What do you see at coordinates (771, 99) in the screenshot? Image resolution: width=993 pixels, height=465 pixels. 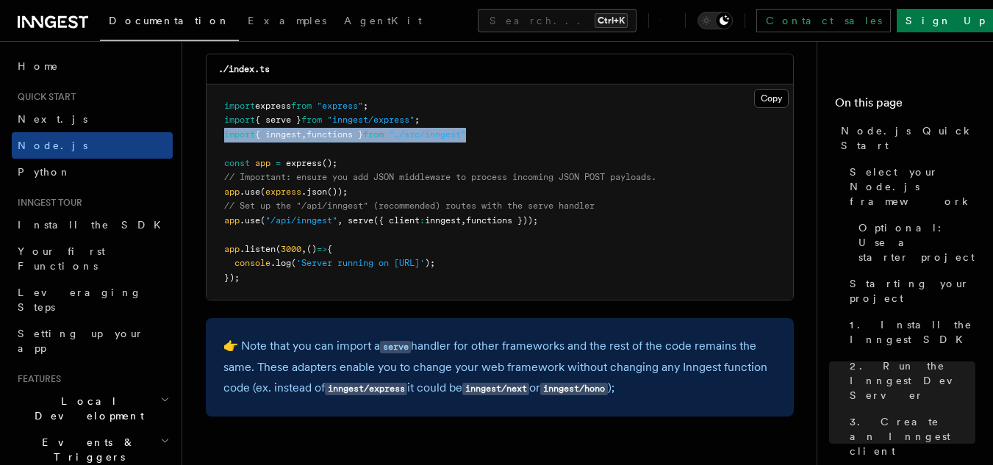 I see `button: Copy` at bounding box center [771, 99].